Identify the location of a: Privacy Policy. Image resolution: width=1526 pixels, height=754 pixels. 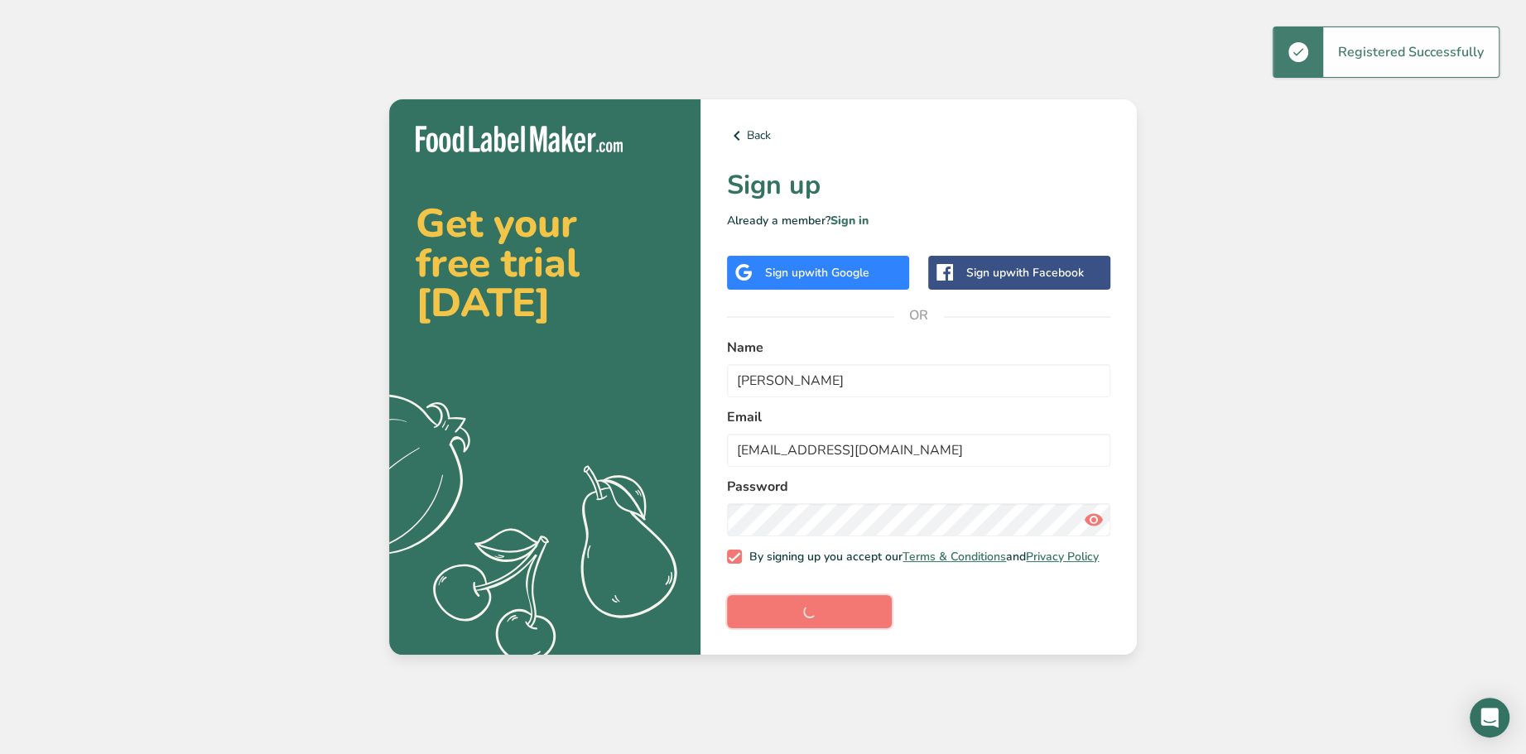
(1062, 556).